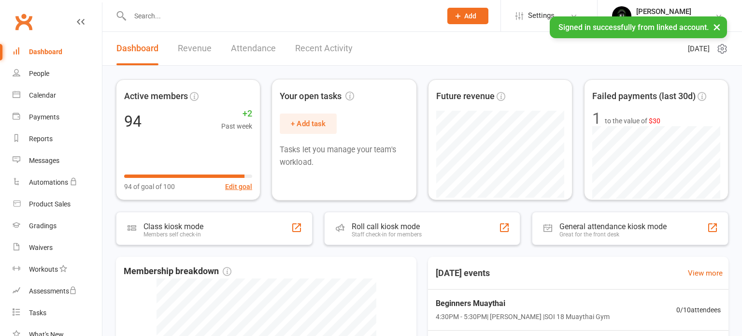 The image size is (742, 336). Describe the element at coordinates (53, 291) in the screenshot. I see `div: Assessments` at that location.